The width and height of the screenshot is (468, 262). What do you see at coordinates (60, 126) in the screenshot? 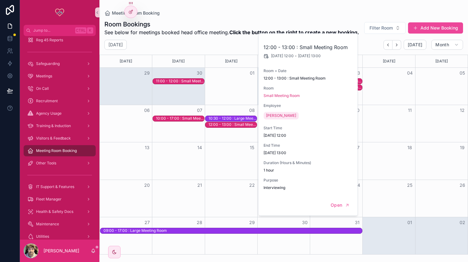
I see `a: Training & Induction` at bounding box center [60, 126].